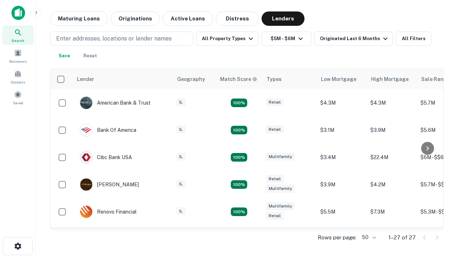  What do you see at coordinates (18, 56) in the screenshot?
I see `a: Borrowers` at bounding box center [18, 56].